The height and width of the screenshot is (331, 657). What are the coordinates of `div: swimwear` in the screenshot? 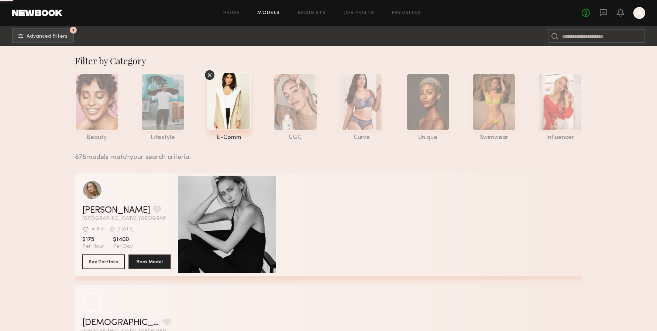 It's located at (494, 137).